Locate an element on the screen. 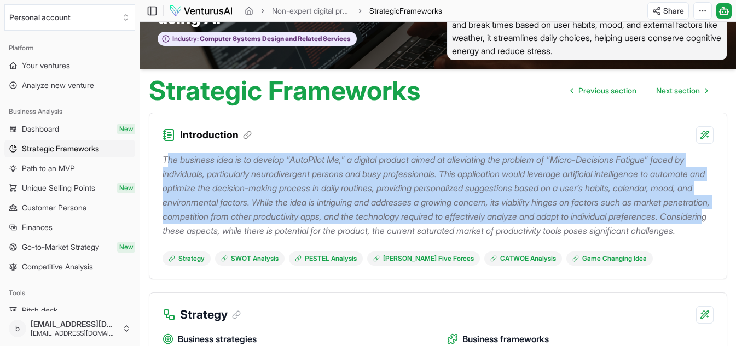 The height and width of the screenshot is (346, 736). span: b is located at coordinates (18, 329).